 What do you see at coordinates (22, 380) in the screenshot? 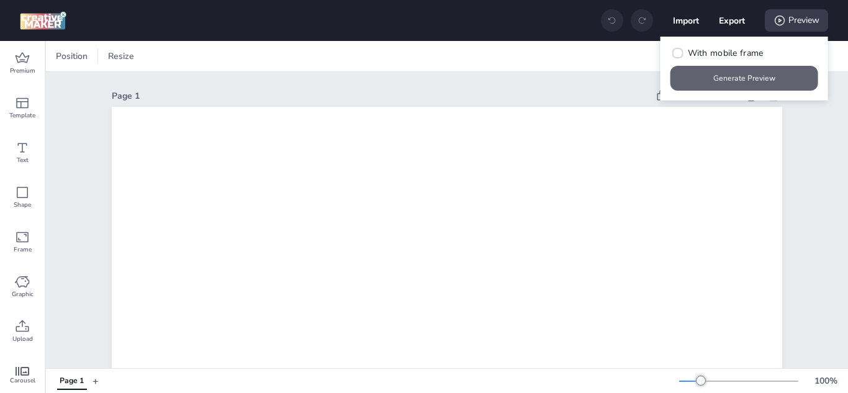
I see `span: Carousel` at bounding box center [22, 380].